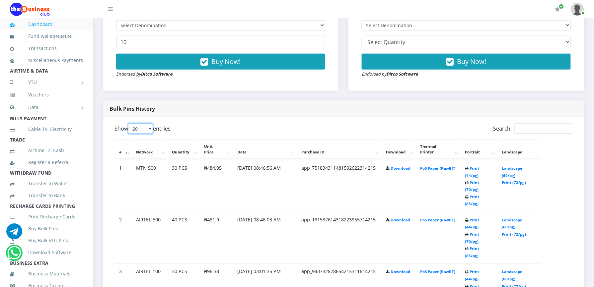  I want to click on label: Search:, so click(533, 129).